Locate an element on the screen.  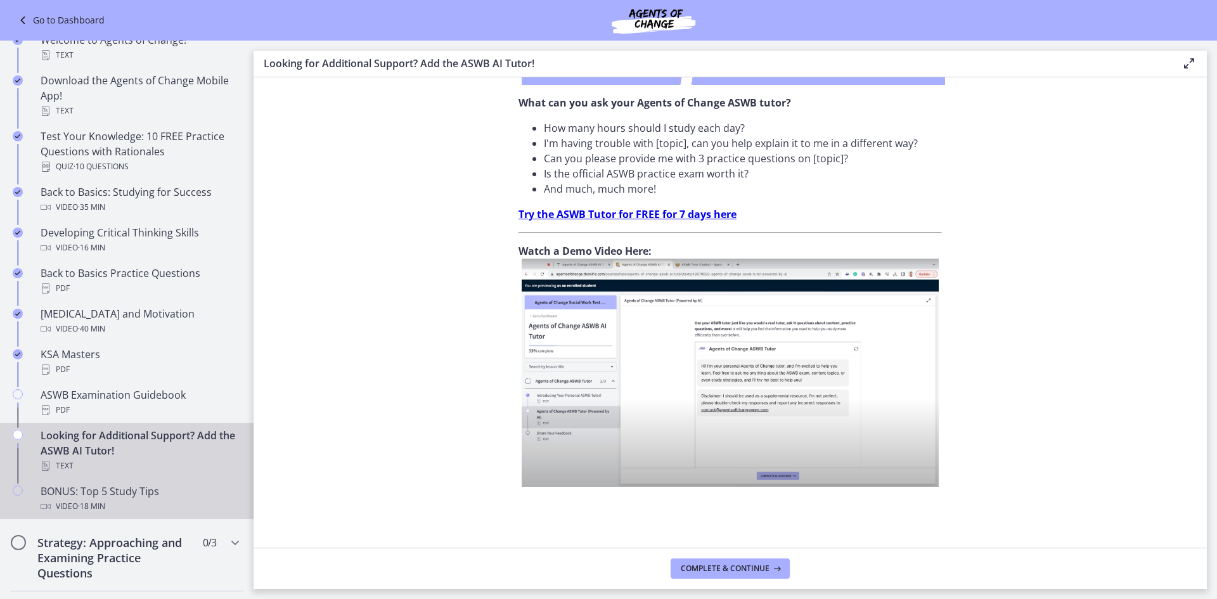
div: Back to Basics Practice Questions is located at coordinates (139, 281).